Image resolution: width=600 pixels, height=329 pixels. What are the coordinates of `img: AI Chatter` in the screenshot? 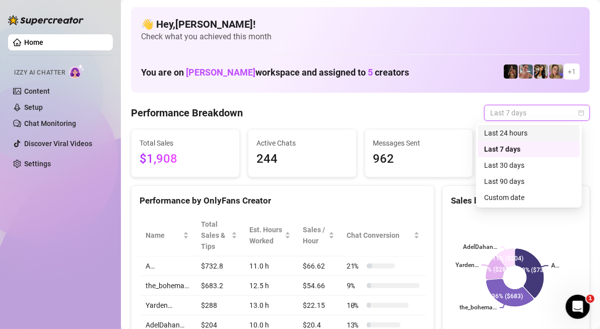 It's located at (77, 71).